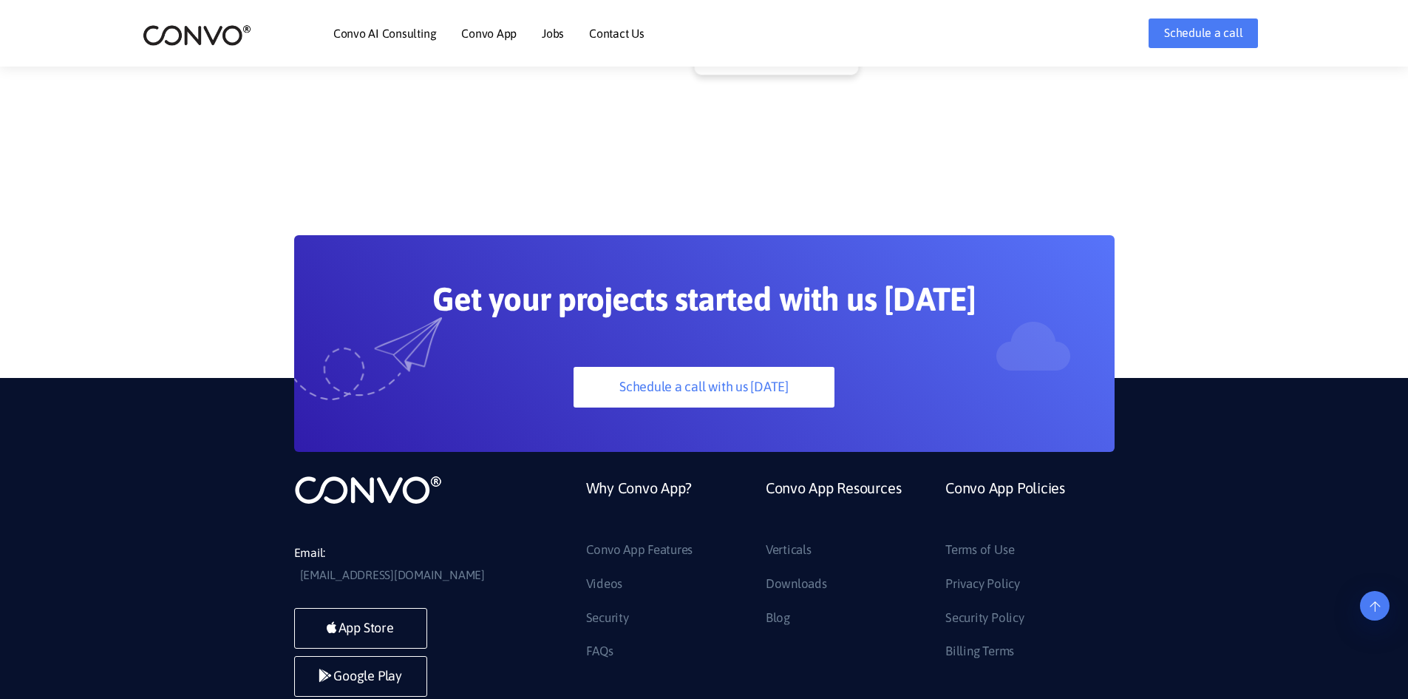 The image size is (1408, 699). Describe the element at coordinates (833, 506) in the screenshot. I see `a: Convo App Resources` at that location.